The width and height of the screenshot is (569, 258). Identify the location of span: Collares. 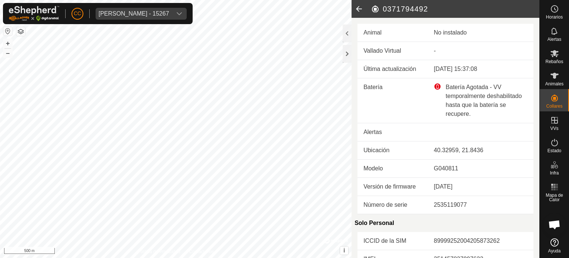
(554, 106).